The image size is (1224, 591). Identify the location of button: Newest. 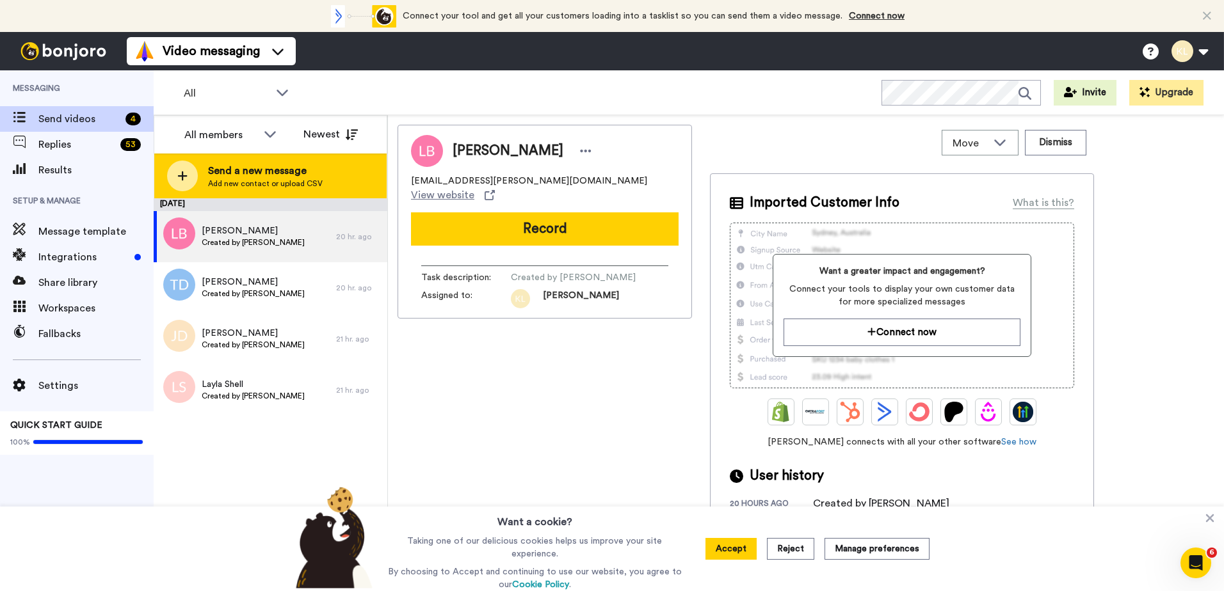
(330, 134).